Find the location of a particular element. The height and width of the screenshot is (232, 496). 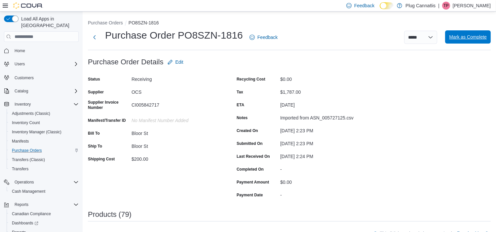

label: Notes is located at coordinates (242, 118).